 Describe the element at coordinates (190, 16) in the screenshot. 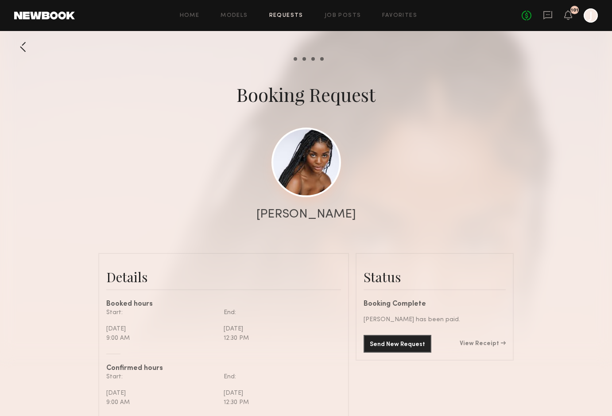

I see `a: Home` at that location.